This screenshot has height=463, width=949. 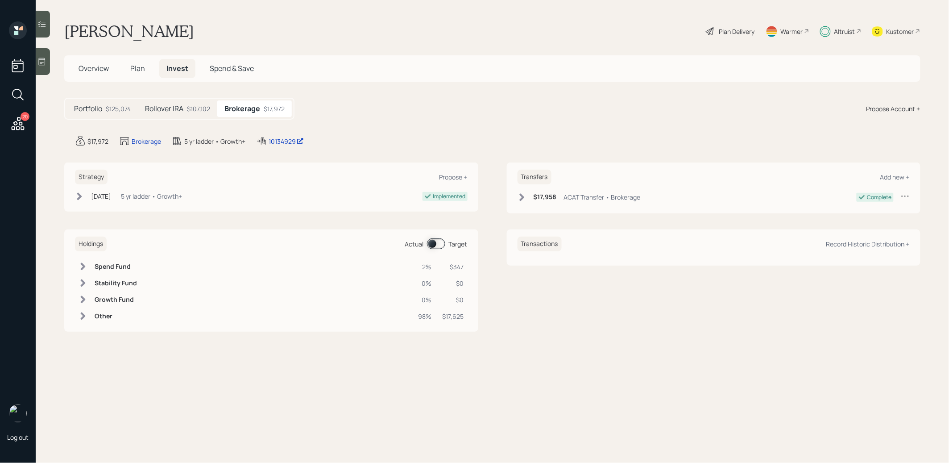 I want to click on div: 20, so click(x=25, y=116).